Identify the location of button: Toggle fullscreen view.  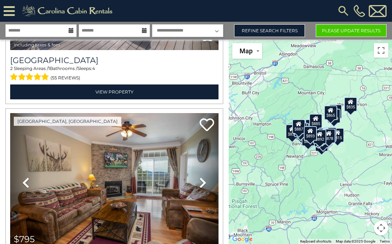
(381, 50).